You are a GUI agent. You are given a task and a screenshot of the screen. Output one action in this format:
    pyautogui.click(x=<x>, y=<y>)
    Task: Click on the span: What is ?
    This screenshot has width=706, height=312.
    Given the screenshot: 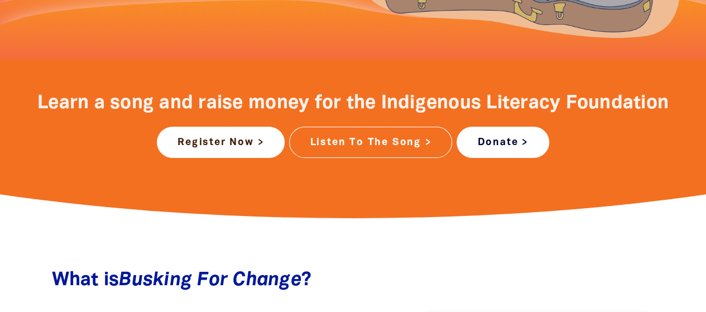 What is the action you would take?
    pyautogui.click(x=182, y=280)
    